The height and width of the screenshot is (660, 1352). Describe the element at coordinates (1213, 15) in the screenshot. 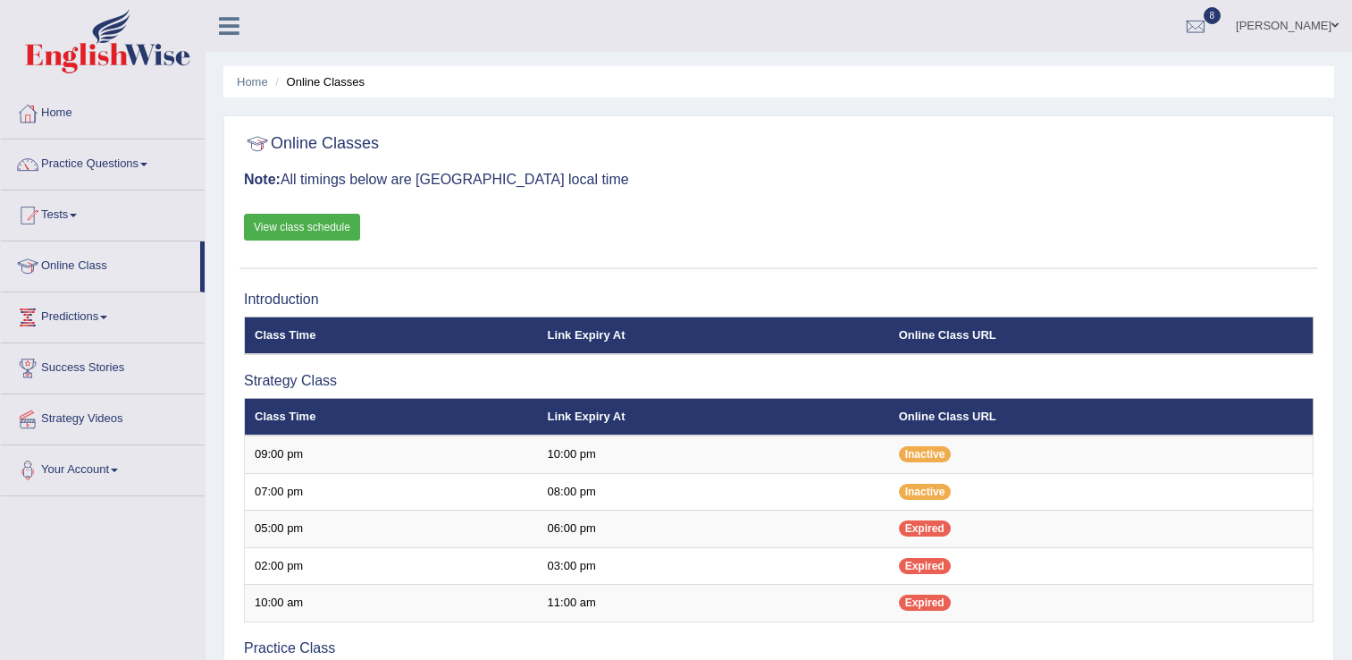

I see `span: 8` at that location.